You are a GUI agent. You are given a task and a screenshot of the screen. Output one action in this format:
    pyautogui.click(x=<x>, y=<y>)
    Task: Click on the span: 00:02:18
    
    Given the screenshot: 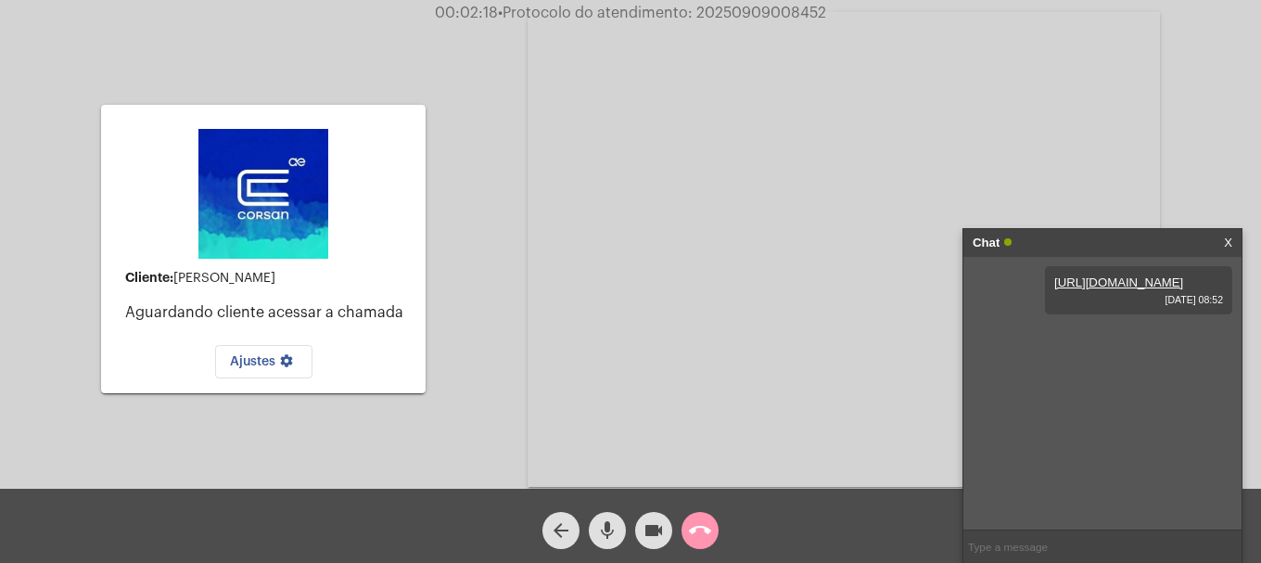 What is the action you would take?
    pyautogui.click(x=466, y=13)
    